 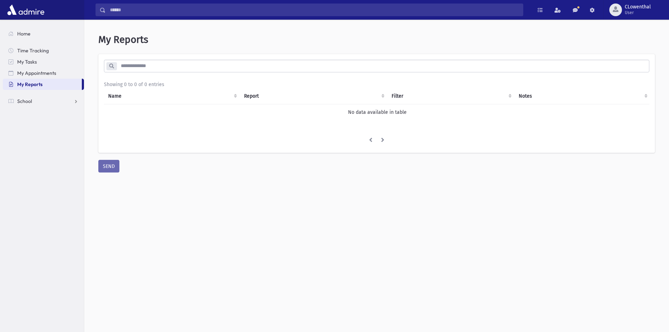 What do you see at coordinates (43, 62) in the screenshot?
I see `a: My Tasks` at bounding box center [43, 62].